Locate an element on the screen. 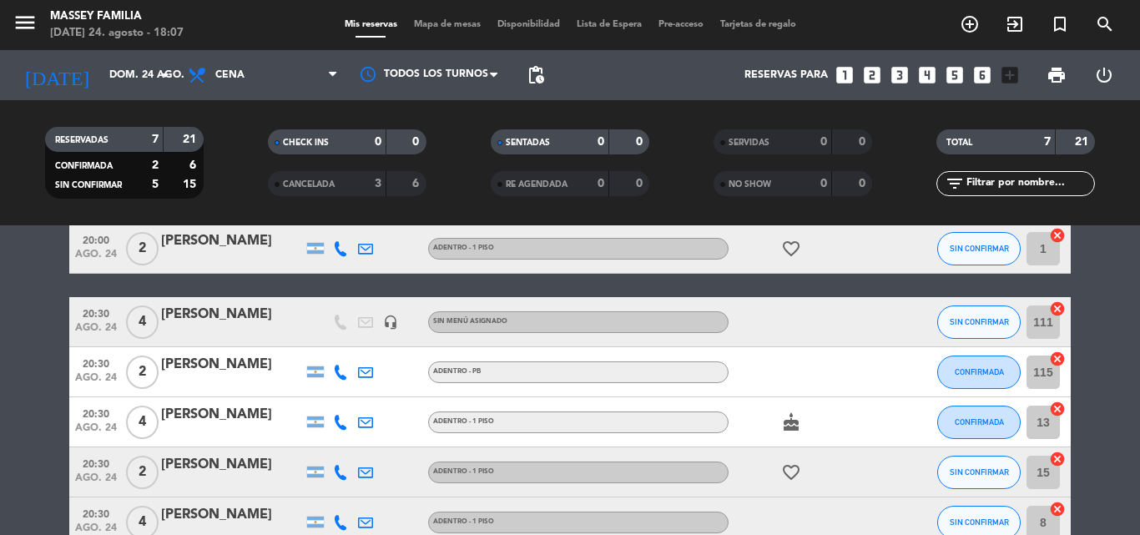 This screenshot has width=1140, height=535. span: Adentro - PB is located at coordinates (457, 371).